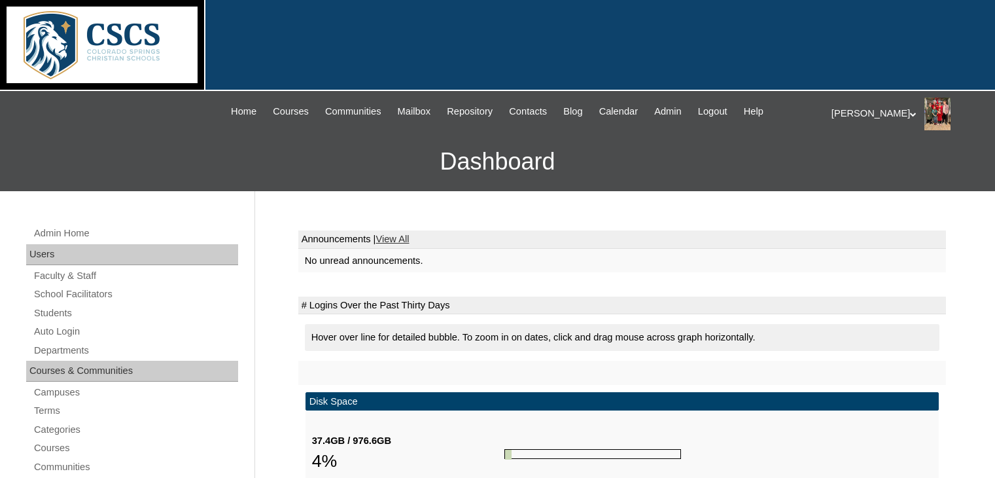 Image resolution: width=995 pixels, height=478 pixels. What do you see at coordinates (135, 233) in the screenshot?
I see `a: Admin Home` at bounding box center [135, 233].